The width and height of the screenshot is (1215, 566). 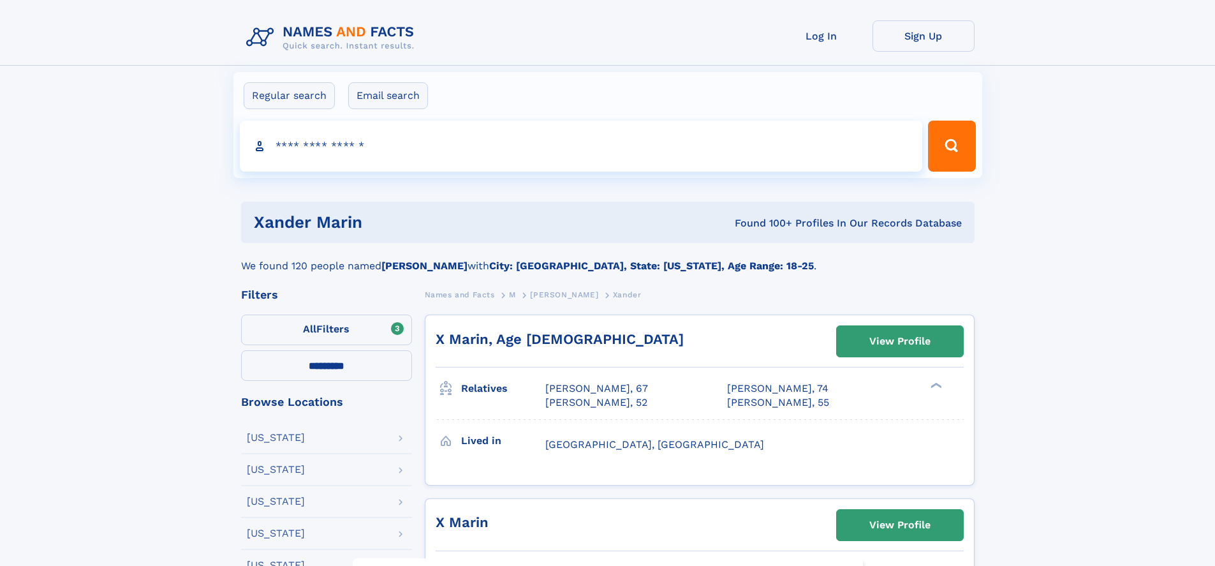 I want to click on div: Found 100+ Profiles In Our Records Database, so click(x=755, y=223).